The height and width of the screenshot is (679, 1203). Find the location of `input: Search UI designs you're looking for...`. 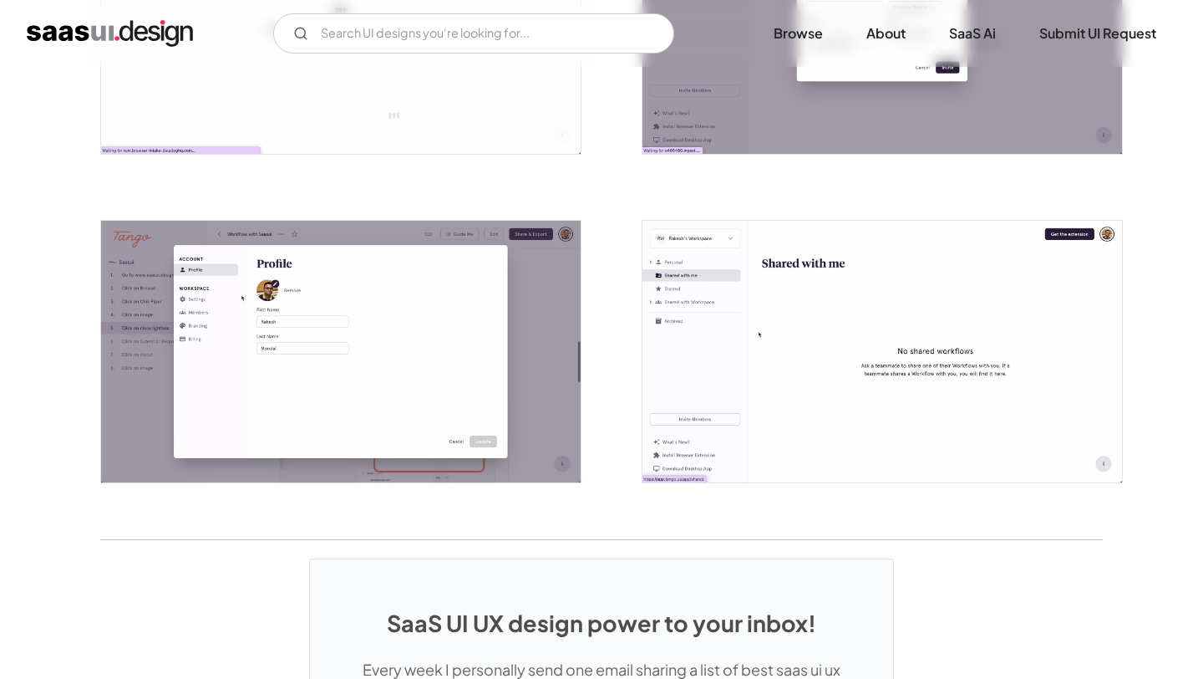

input: Search UI designs you're looking for... is located at coordinates (474, 33).